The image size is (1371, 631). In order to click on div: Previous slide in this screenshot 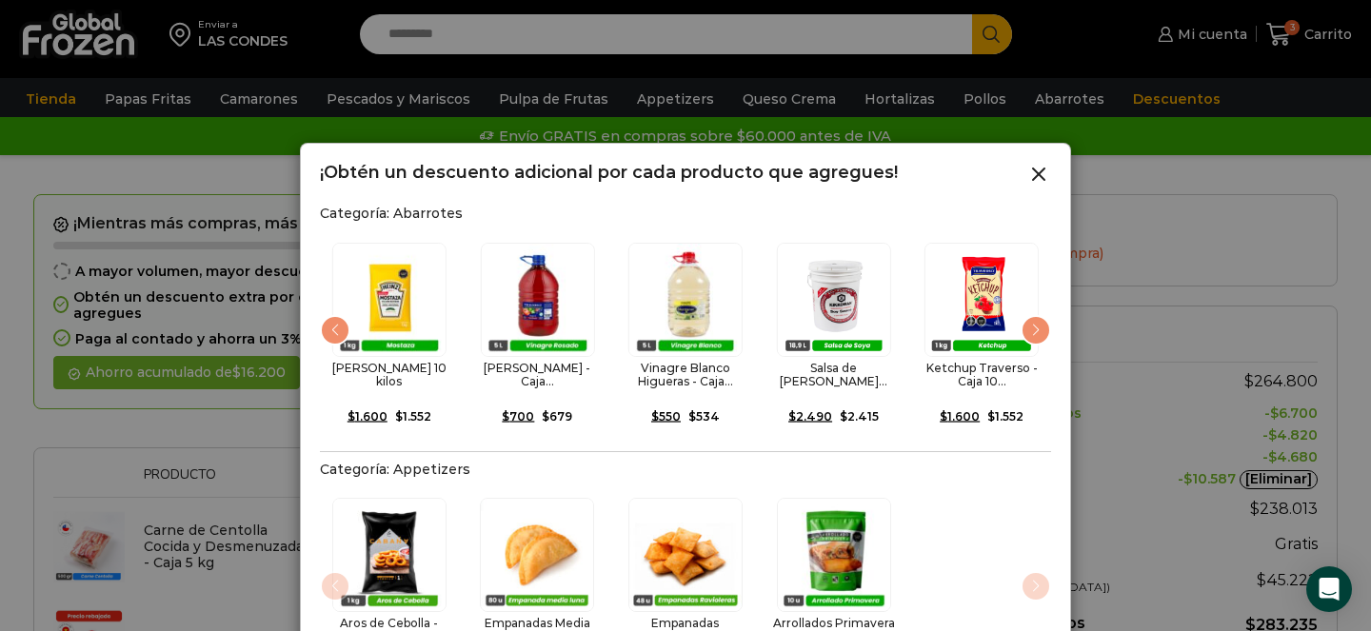, I will do `click(335, 330)`.